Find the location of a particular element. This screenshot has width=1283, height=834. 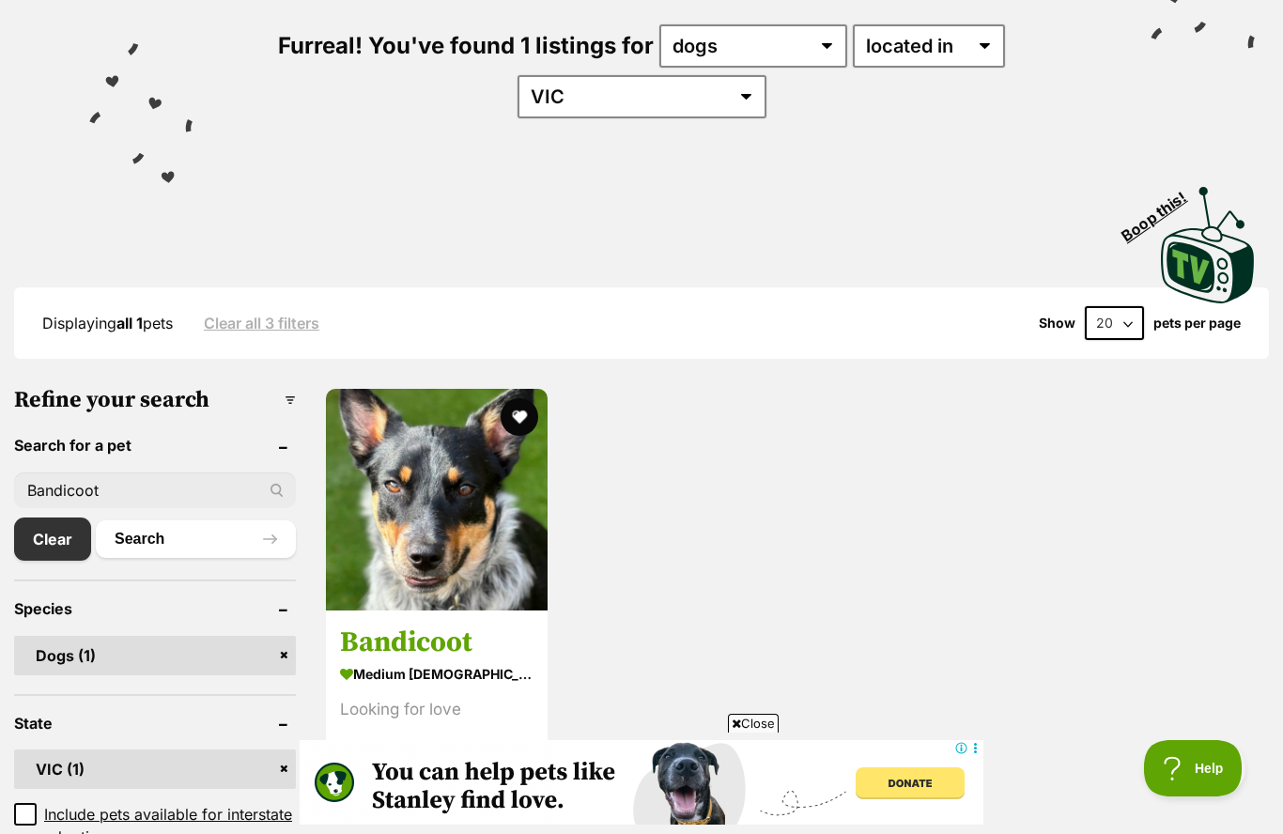

button: Search is located at coordinates (195, 539).